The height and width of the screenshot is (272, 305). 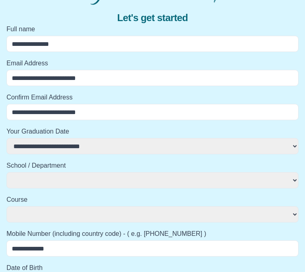 I want to click on label: School / Department, so click(x=152, y=166).